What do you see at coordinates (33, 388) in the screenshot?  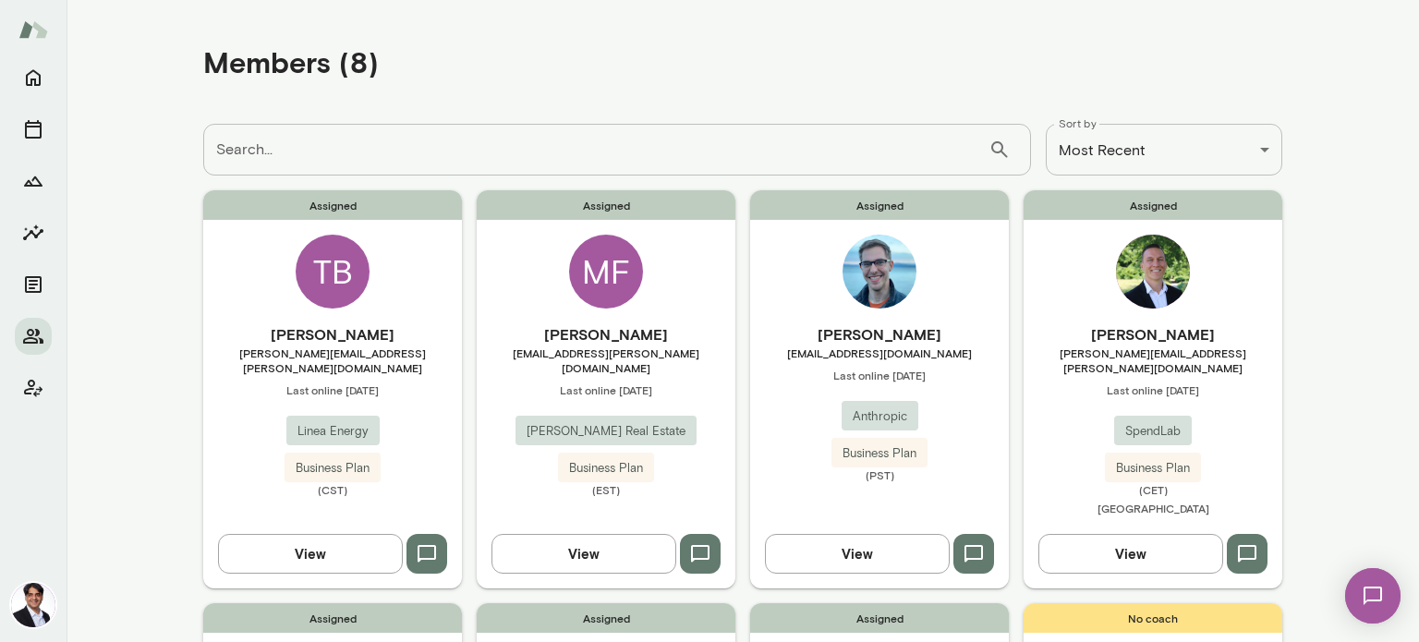 I see `button: Client app` at bounding box center [33, 388].